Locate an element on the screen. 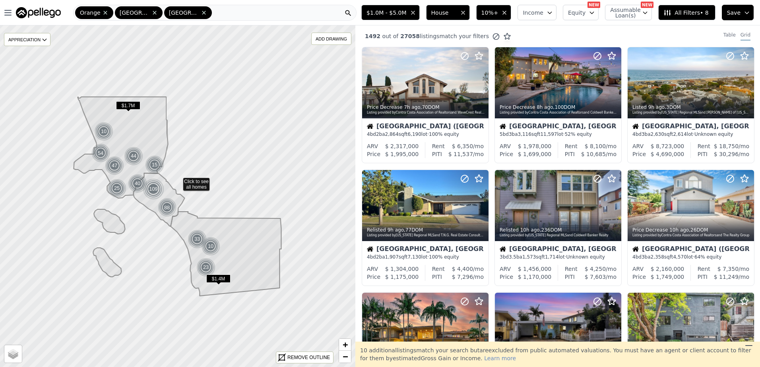  span: Equity is located at coordinates (577, 13).